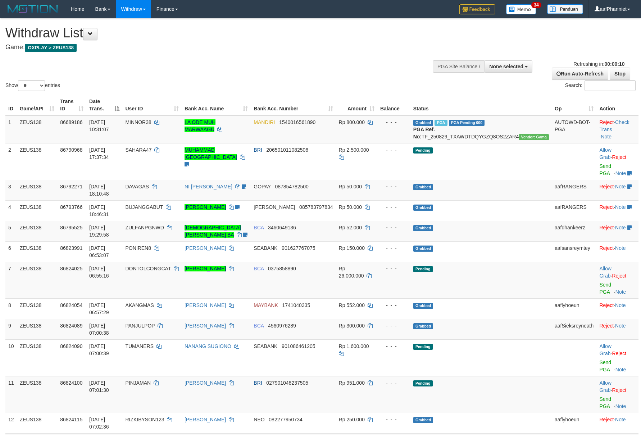 This screenshot has width=641, height=435. Describe the element at coordinates (287, 383) in the screenshot. I see `span: Copy 027901048237505 to clipboard` at that location.